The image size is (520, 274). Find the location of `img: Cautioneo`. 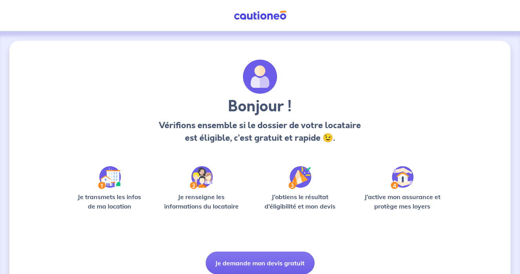

img: Cautioneo is located at coordinates (260, 15).